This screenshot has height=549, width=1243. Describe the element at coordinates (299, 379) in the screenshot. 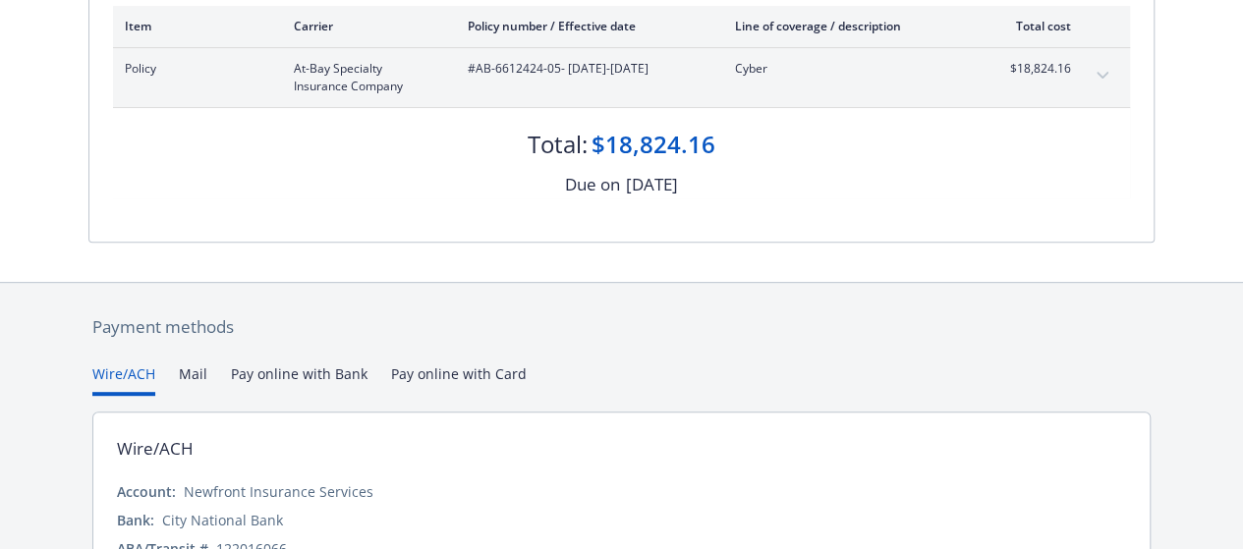

I see `button: Pay online with Bank` at that location.